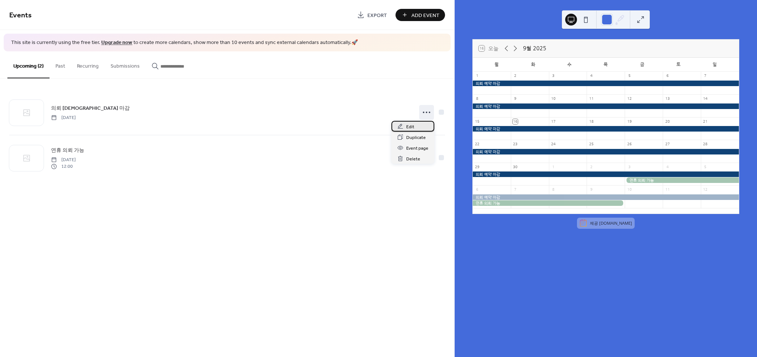  I want to click on button: Upcoming (2), so click(28, 65).